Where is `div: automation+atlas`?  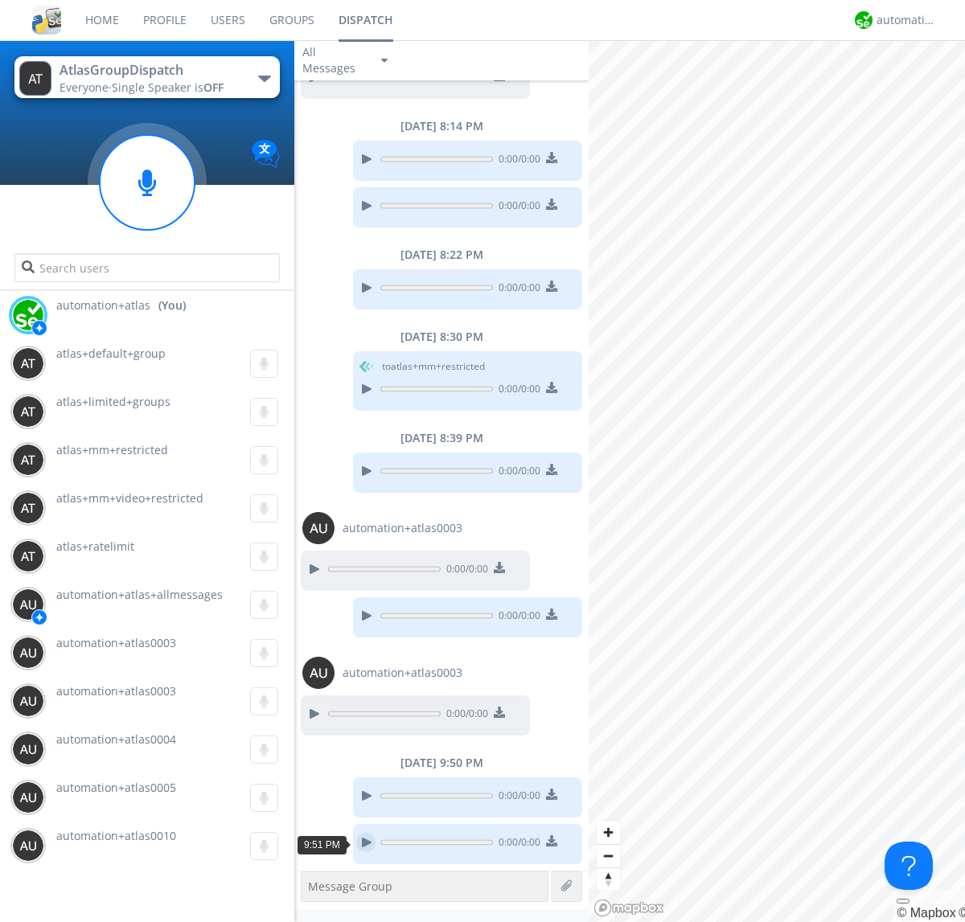 div: automation+atlas is located at coordinates (906, 20).